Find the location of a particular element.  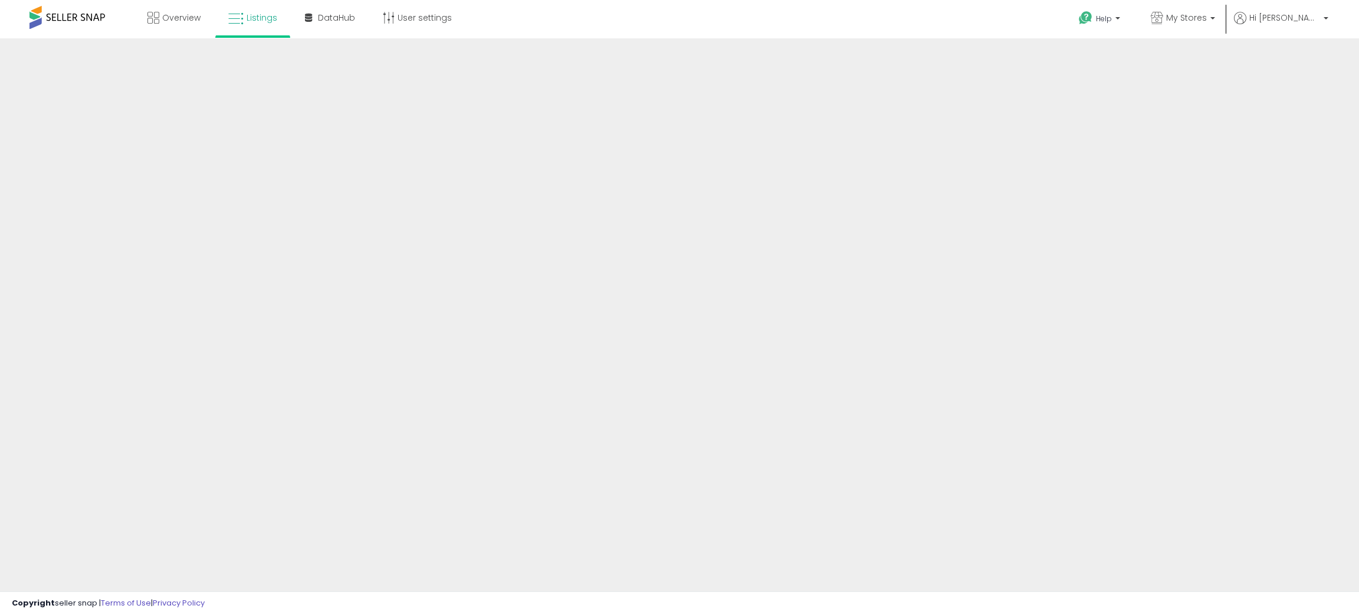

span: My Stores is located at coordinates (1186, 18).